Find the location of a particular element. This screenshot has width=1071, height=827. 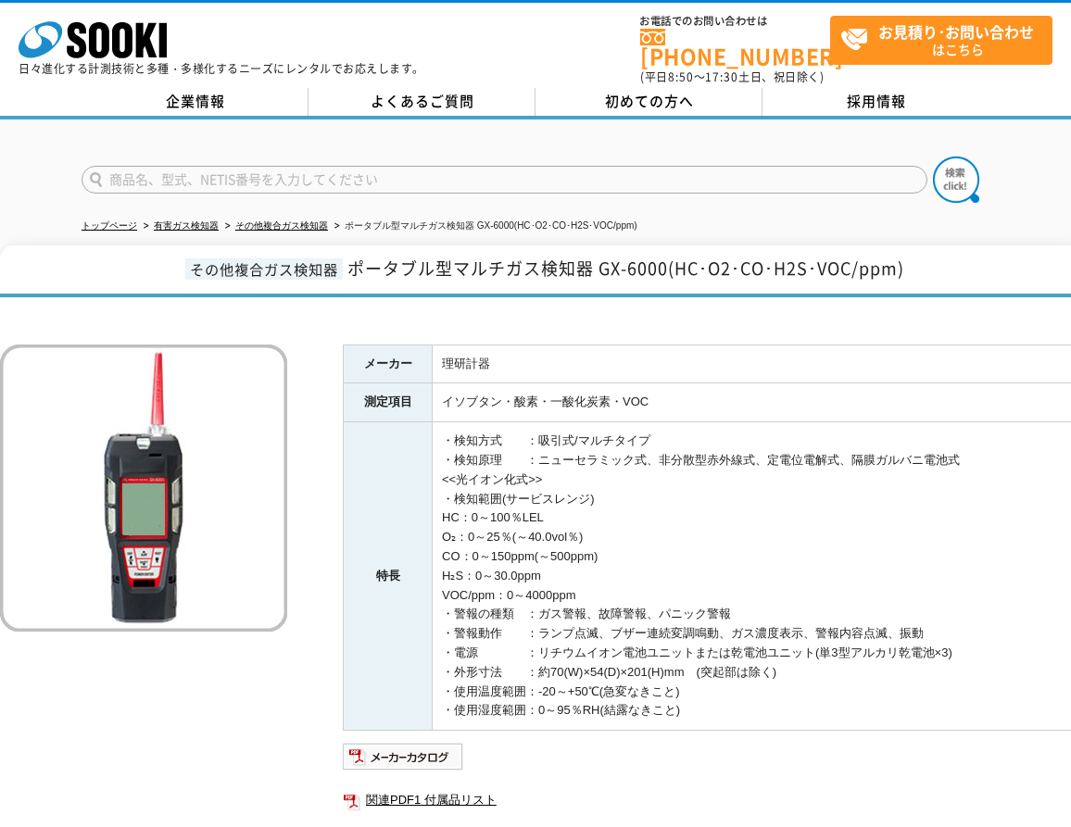

img: btn_search.png is located at coordinates (956, 180).